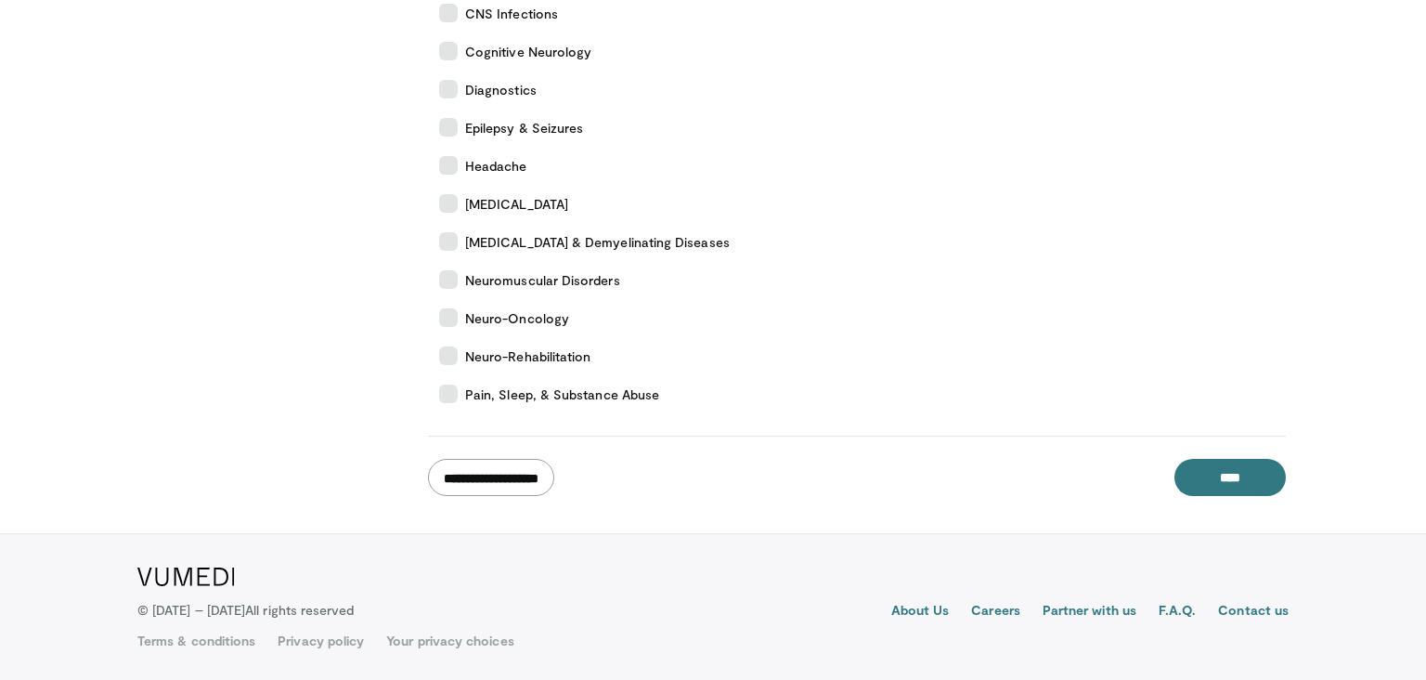 The width and height of the screenshot is (1426, 680). Describe the element at coordinates (517, 318) in the screenshot. I see `span: Neuro-Oncology` at that location.